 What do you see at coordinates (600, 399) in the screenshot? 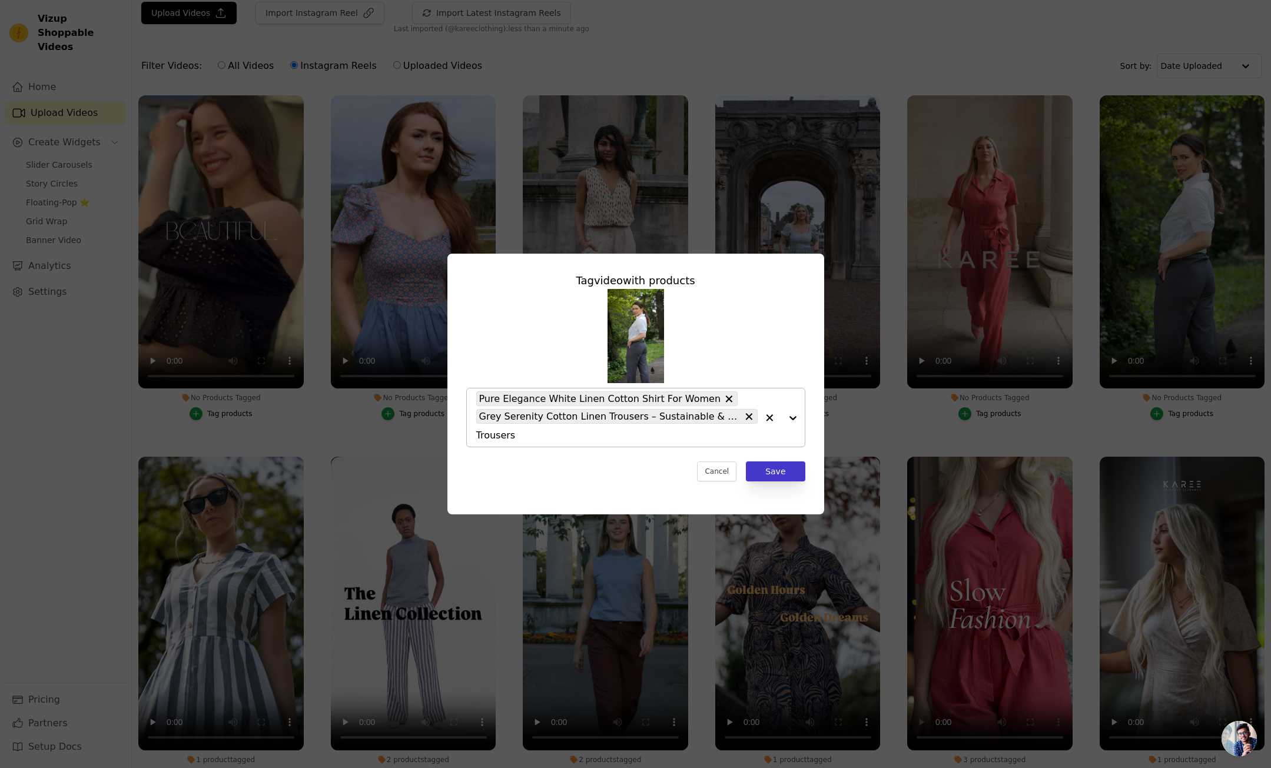
I see `span: Pure Elegance White Linen Cotton Shirt For Women` at bounding box center [600, 399].